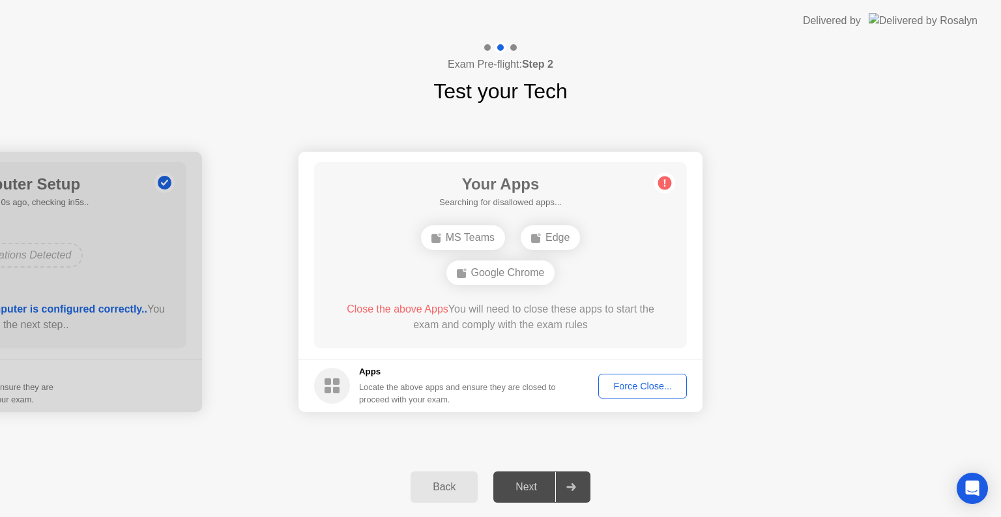 The image size is (1001, 517). What do you see at coordinates (501, 203) in the screenshot?
I see `h5: Searching for disallowed apps...` at bounding box center [501, 203].